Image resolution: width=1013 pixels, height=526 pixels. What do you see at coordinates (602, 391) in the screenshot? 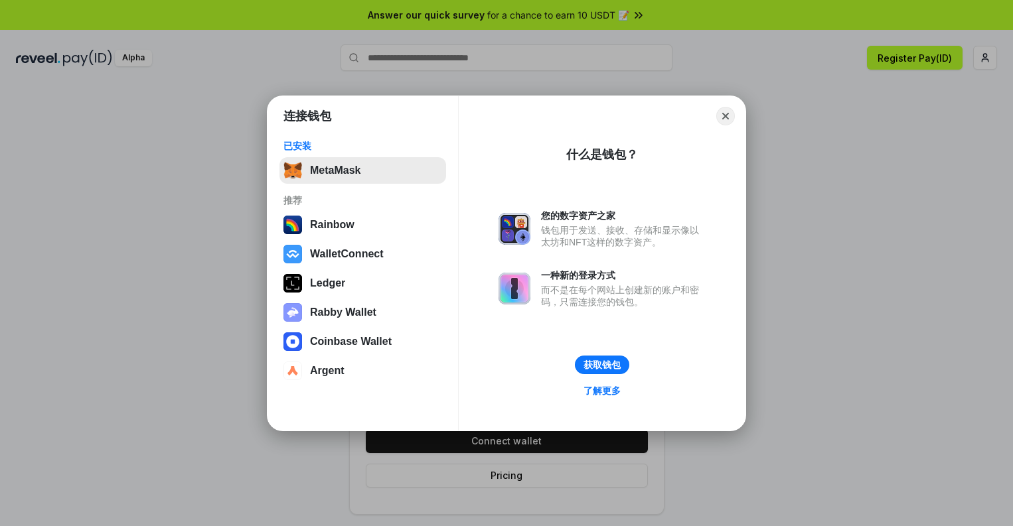
I see `a: 了解更多` at bounding box center [602, 391].